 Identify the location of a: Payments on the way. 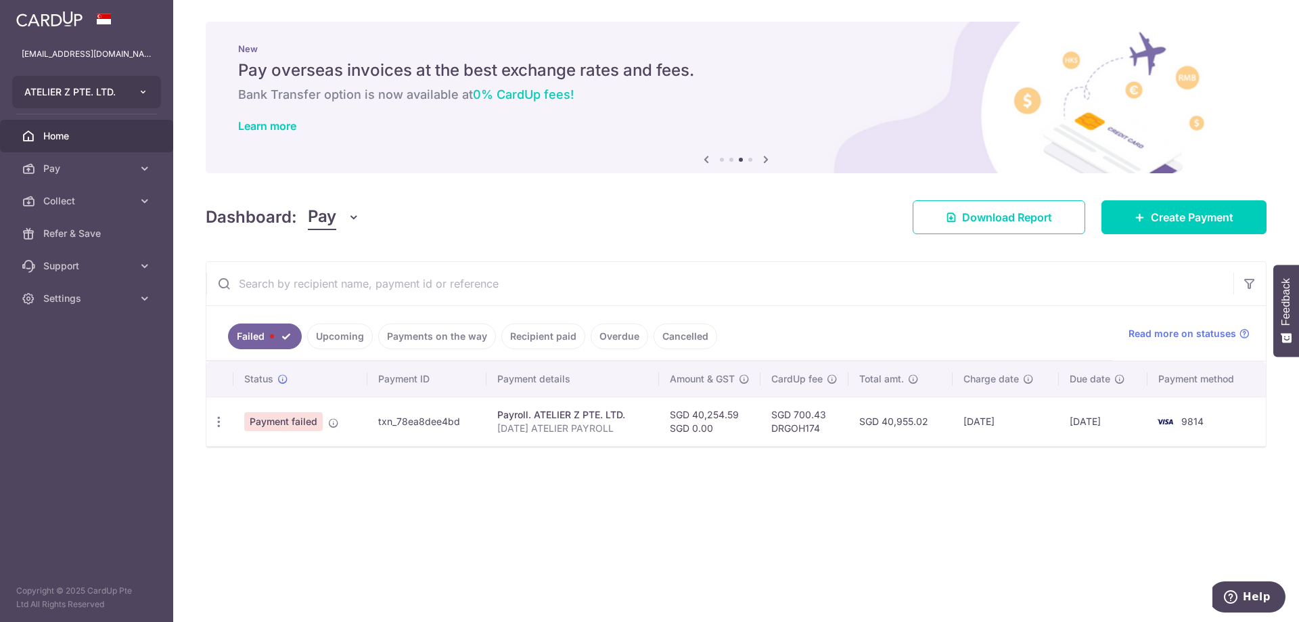
(437, 336).